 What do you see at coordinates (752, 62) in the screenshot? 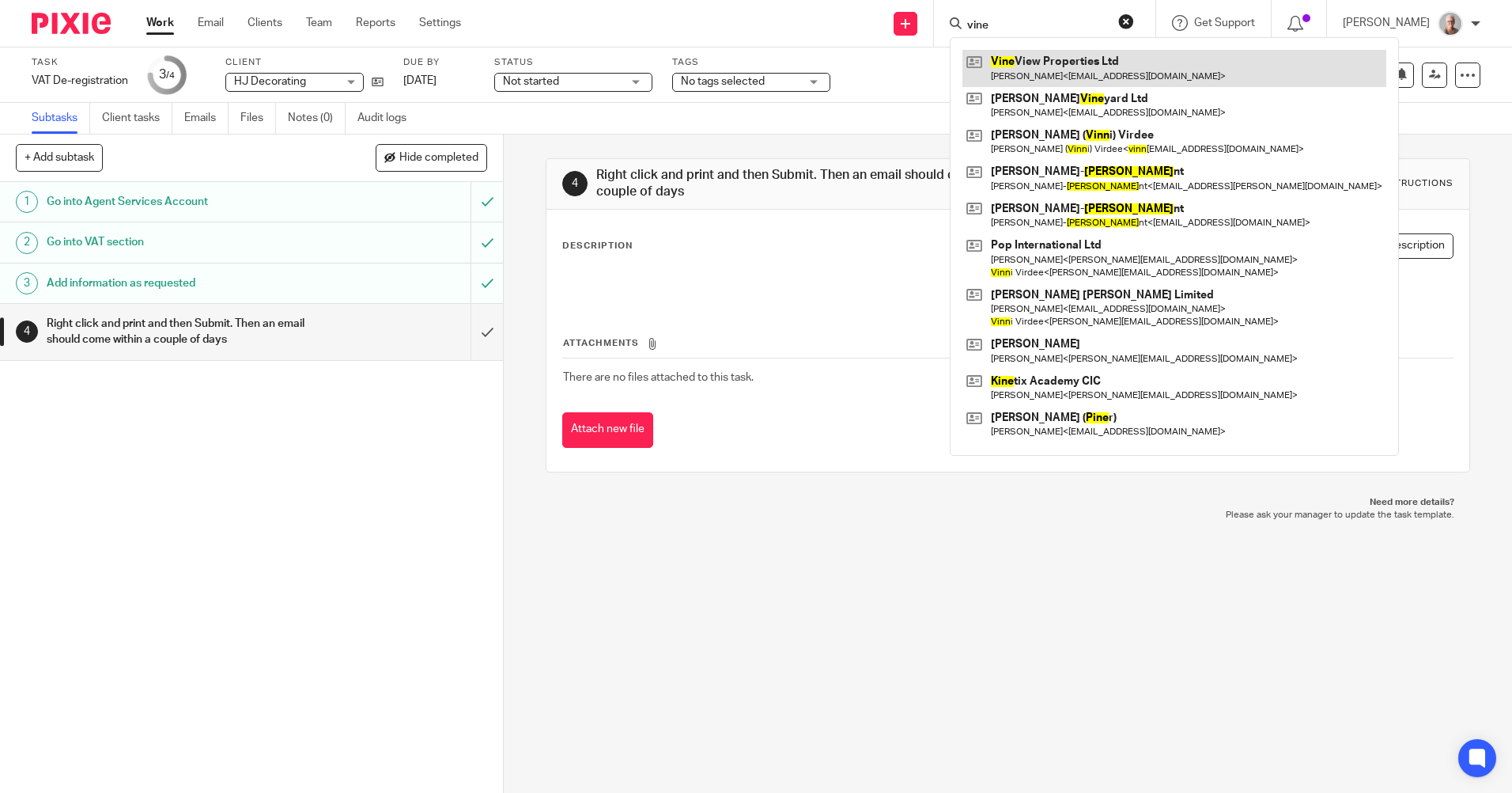
I see `label: Tags` at bounding box center [752, 62].